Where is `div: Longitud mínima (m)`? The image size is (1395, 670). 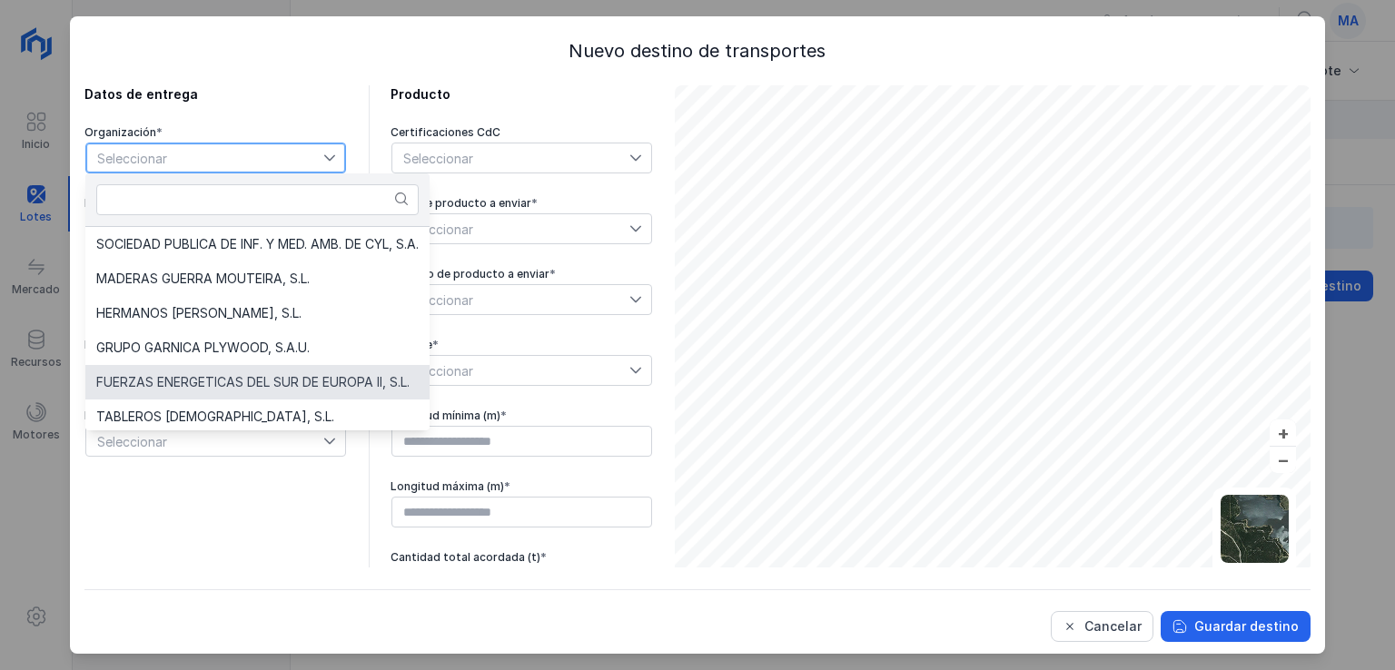 div: Longitud mínima (m) is located at coordinates (521, 416).